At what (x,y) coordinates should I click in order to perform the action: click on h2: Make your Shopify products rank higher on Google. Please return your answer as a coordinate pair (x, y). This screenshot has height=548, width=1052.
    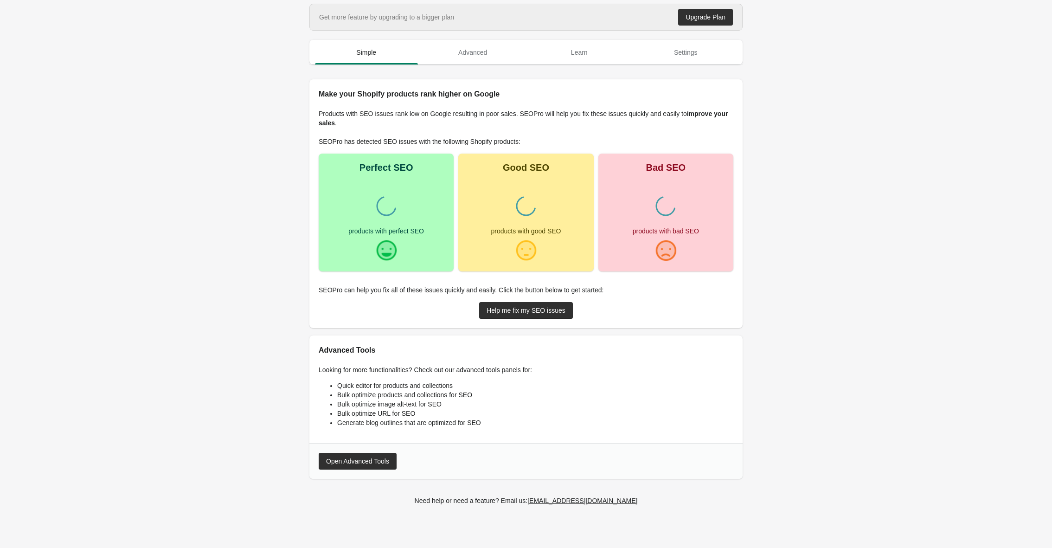
    Looking at the image, I should click on (526, 94).